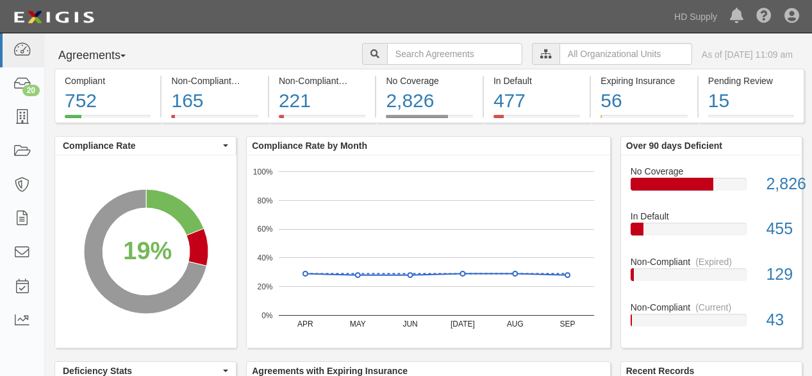  I want to click on div: Expiring Insurance, so click(644, 81).